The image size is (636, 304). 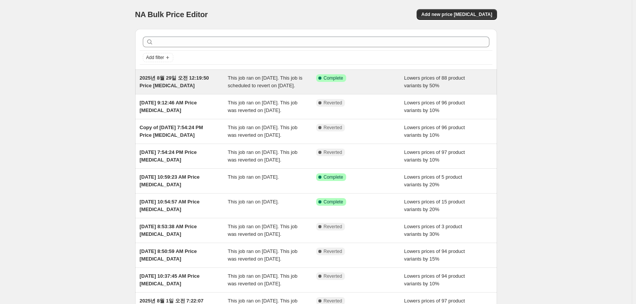 What do you see at coordinates (435, 205) in the screenshot?
I see `span: Lowers prices of 15 product variants by 20%` at bounding box center [435, 205].